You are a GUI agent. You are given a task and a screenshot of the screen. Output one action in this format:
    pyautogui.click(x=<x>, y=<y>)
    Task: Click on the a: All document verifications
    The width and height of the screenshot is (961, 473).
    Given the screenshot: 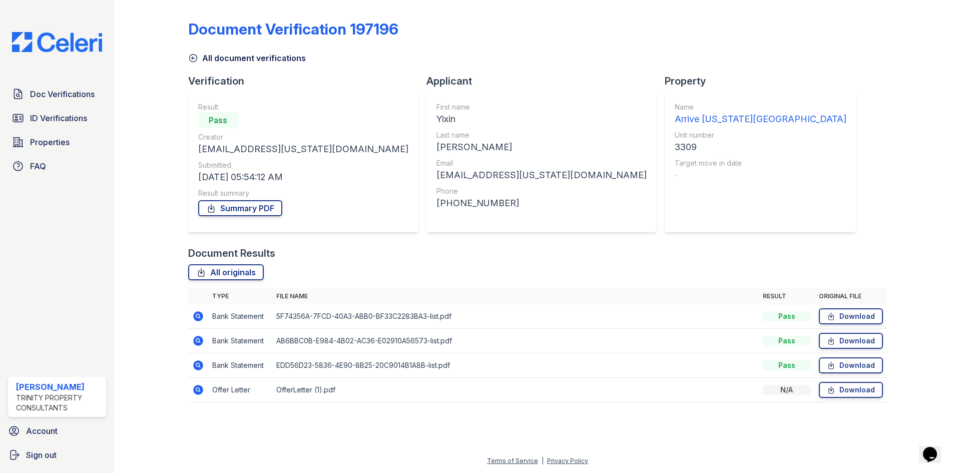 What is the action you would take?
    pyautogui.click(x=247, y=58)
    